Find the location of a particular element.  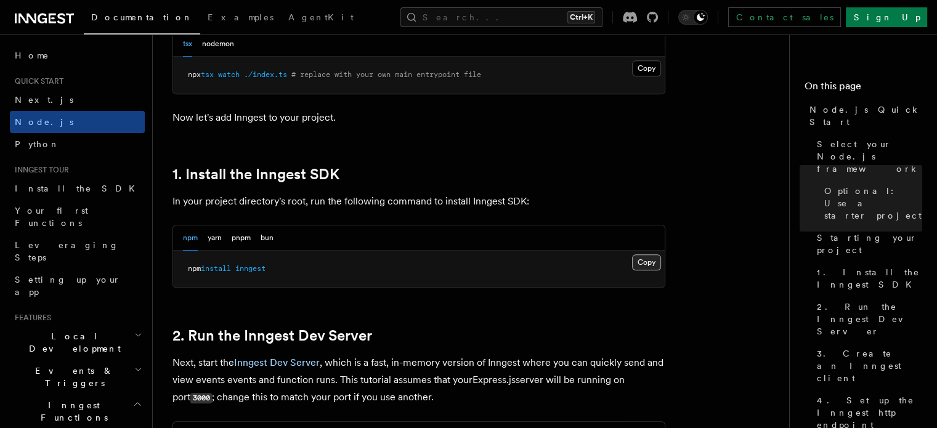

a: Home is located at coordinates (77, 55).